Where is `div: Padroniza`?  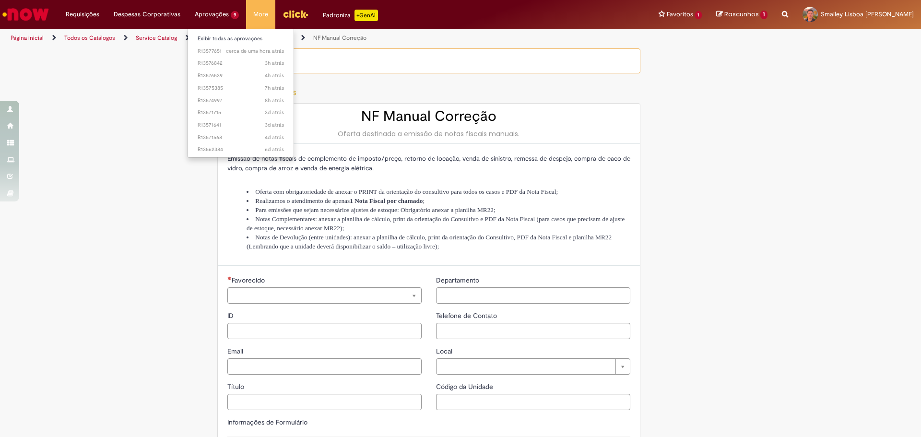 div: Padroniza is located at coordinates (350, 15).